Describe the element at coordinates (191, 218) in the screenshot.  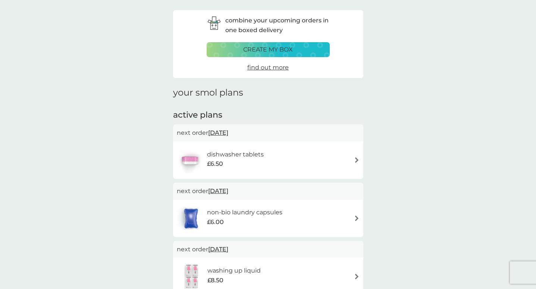
I see `img: non-bio laundry capsules` at that location.